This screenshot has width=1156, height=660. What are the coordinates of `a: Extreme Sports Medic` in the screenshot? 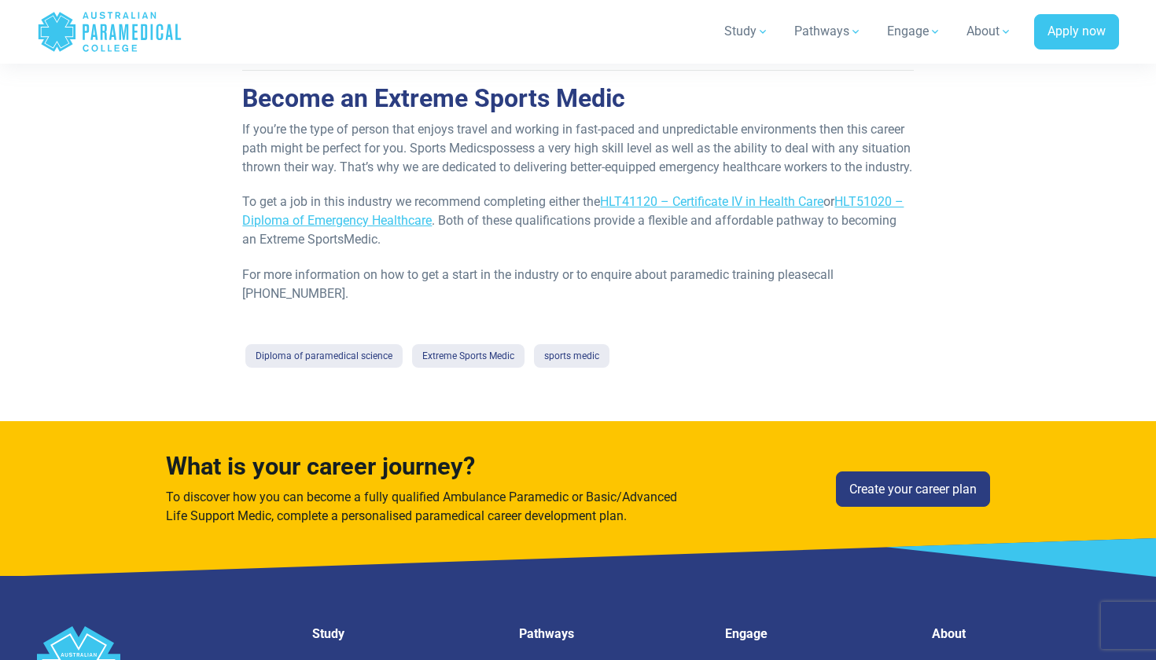 It's located at (468, 356).